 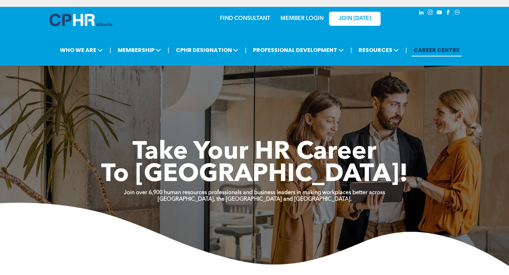 What do you see at coordinates (254, 153) in the screenshot?
I see `span: Take Your HR Career` at bounding box center [254, 153].